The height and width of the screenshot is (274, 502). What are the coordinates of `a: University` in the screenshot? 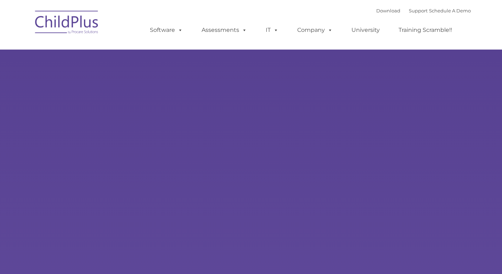 It's located at (365, 30).